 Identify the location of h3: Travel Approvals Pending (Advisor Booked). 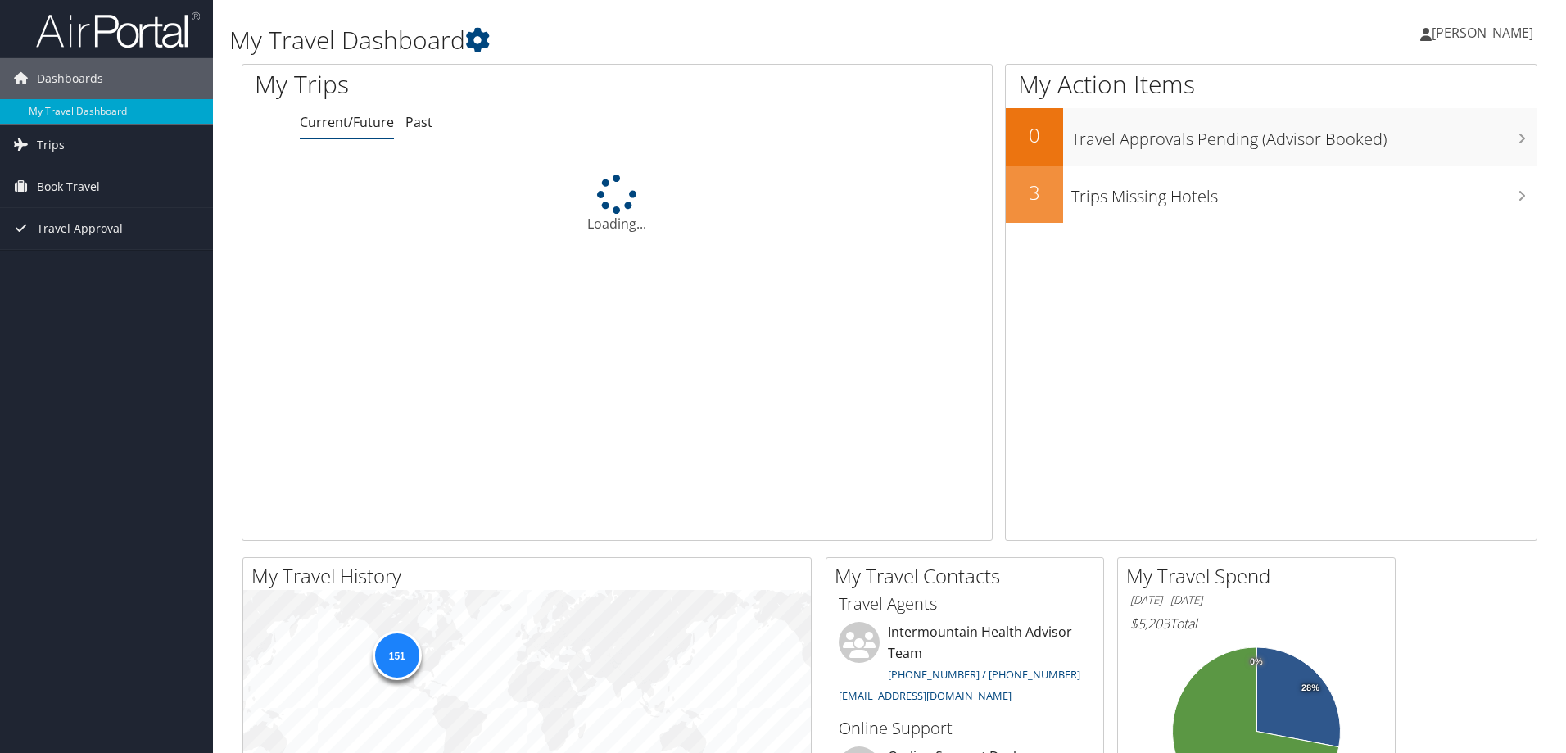
(1304, 135).